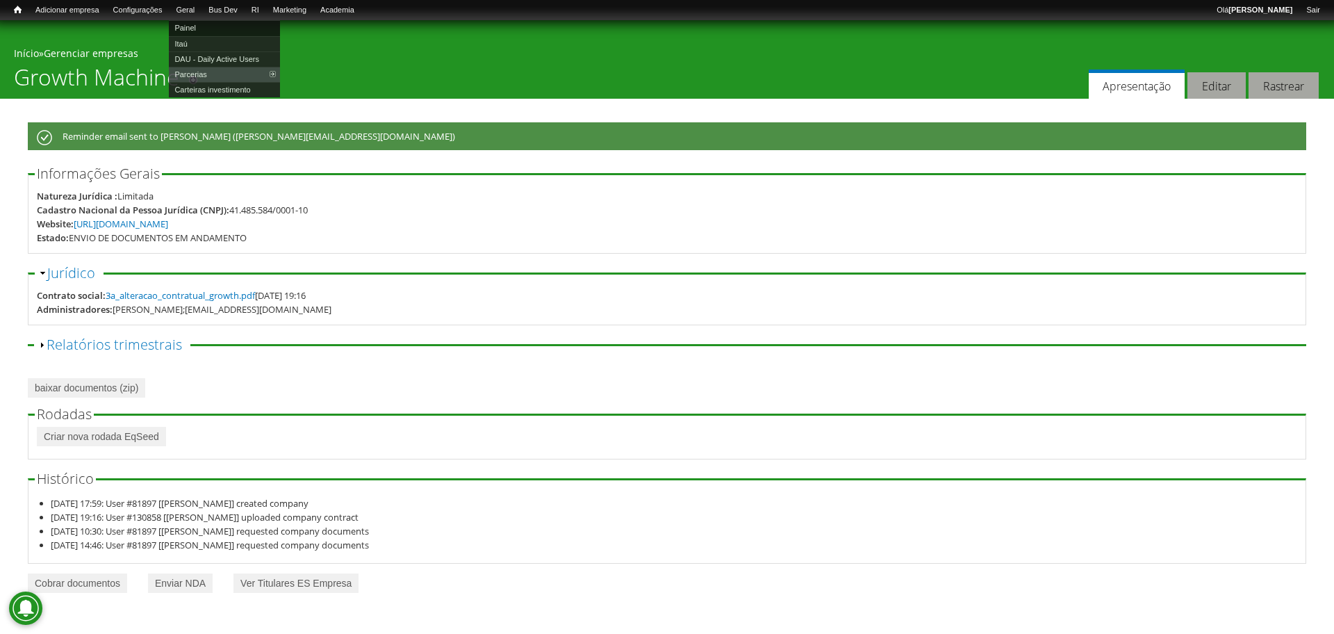 The height and width of the screenshot is (634, 1334). What do you see at coordinates (67, 10) in the screenshot?
I see `a: Adicionar empresa` at bounding box center [67, 10].